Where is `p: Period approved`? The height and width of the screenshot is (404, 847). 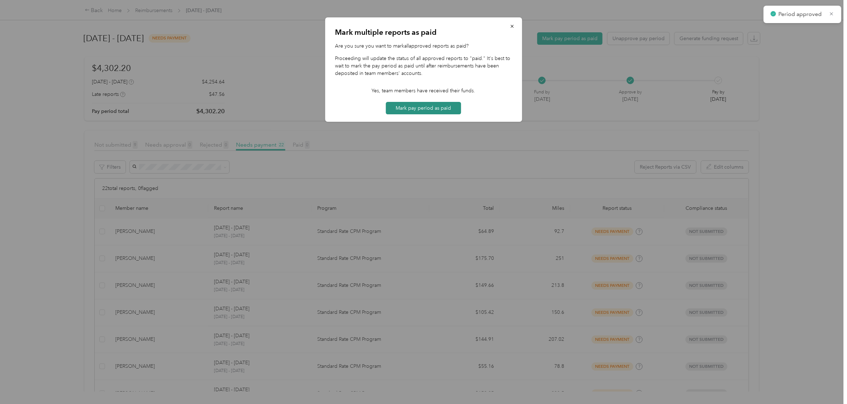
p: Period approved is located at coordinates (801, 14).